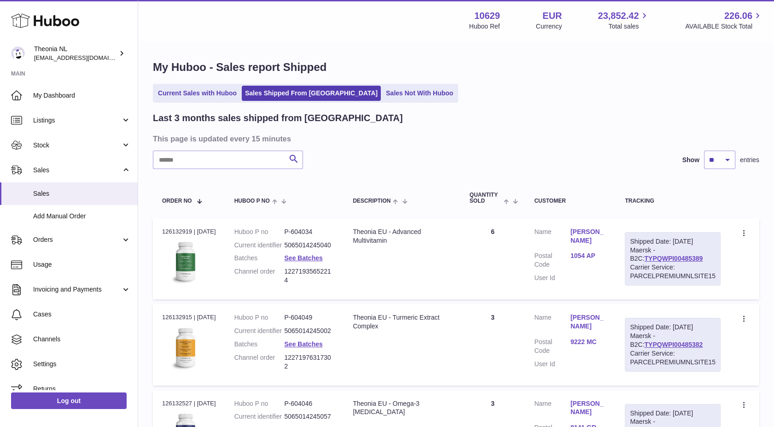  Describe the element at coordinates (723, 26) in the screenshot. I see `span: AVAILABLE Stock Total` at that location.